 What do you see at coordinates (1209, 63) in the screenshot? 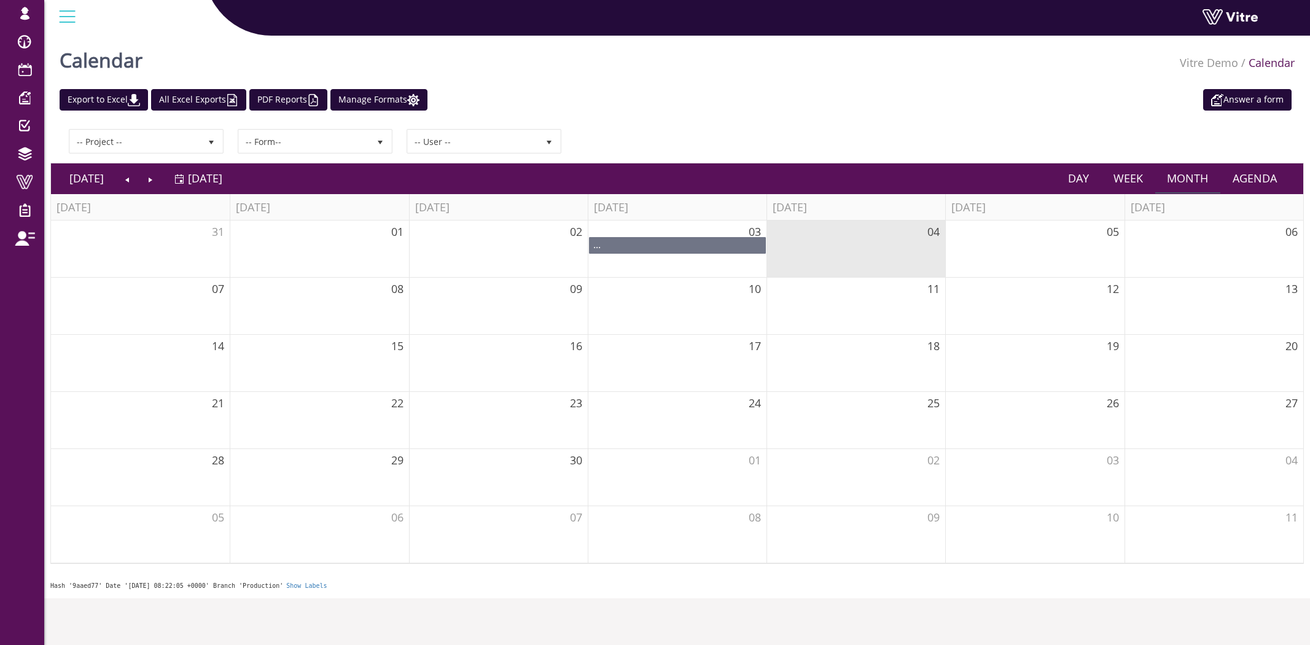
I see `a: Vitre Demo` at bounding box center [1209, 63].